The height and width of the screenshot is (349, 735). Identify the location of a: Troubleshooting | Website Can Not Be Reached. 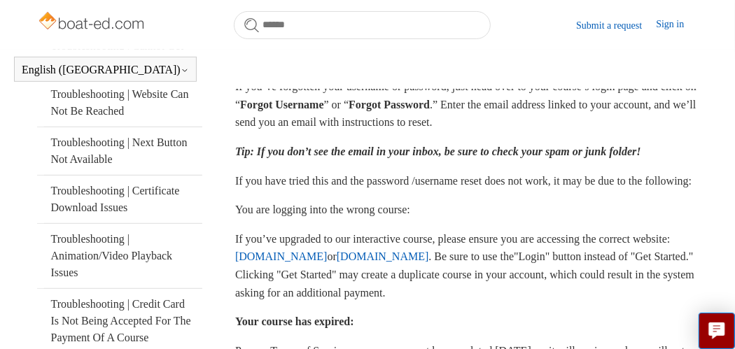
(120, 103).